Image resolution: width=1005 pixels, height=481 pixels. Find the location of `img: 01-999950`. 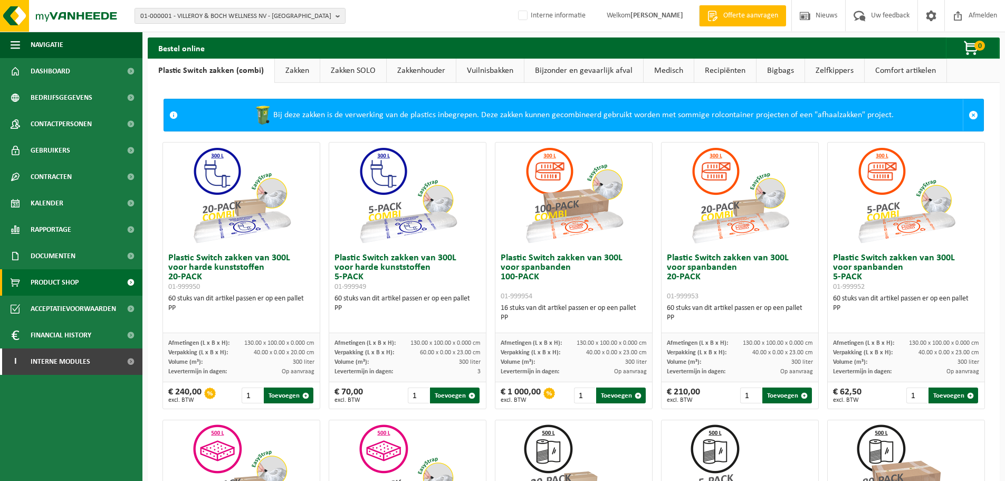

img: 01-999950 is located at coordinates (242, 195).